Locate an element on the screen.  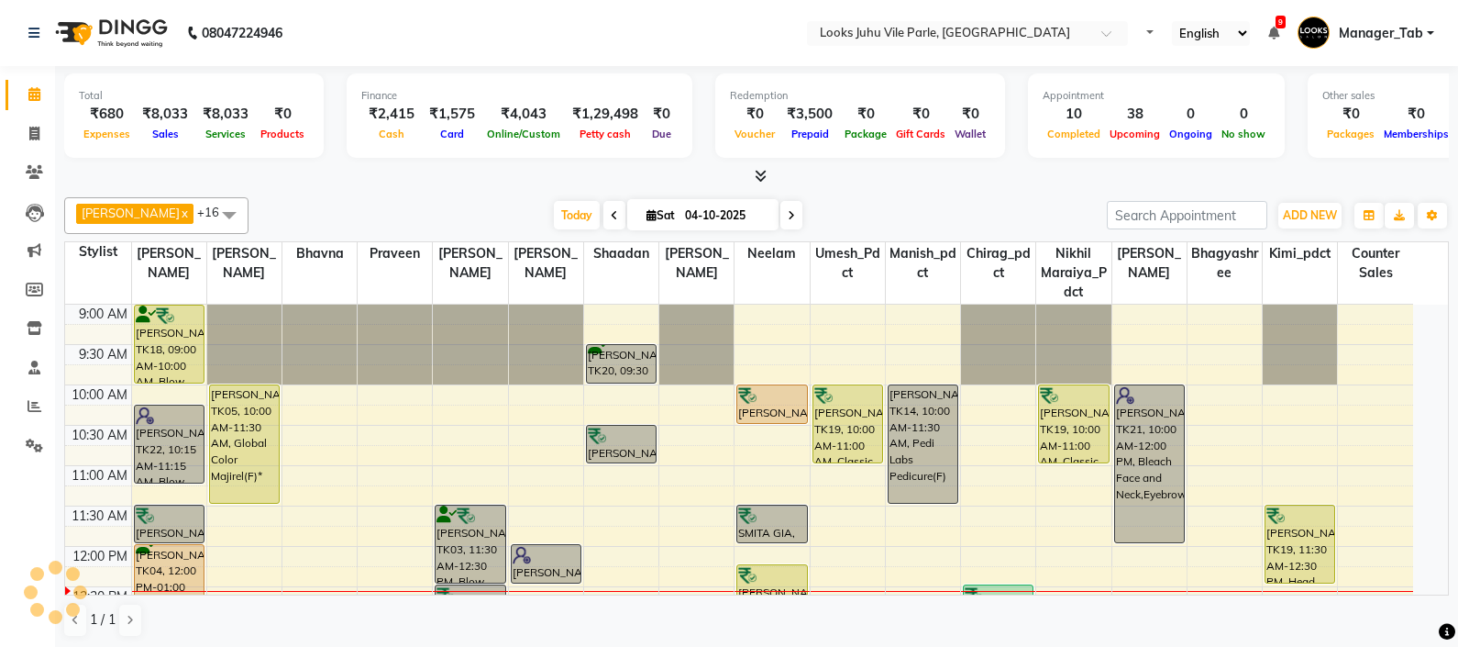
span: Package is located at coordinates (866, 134).